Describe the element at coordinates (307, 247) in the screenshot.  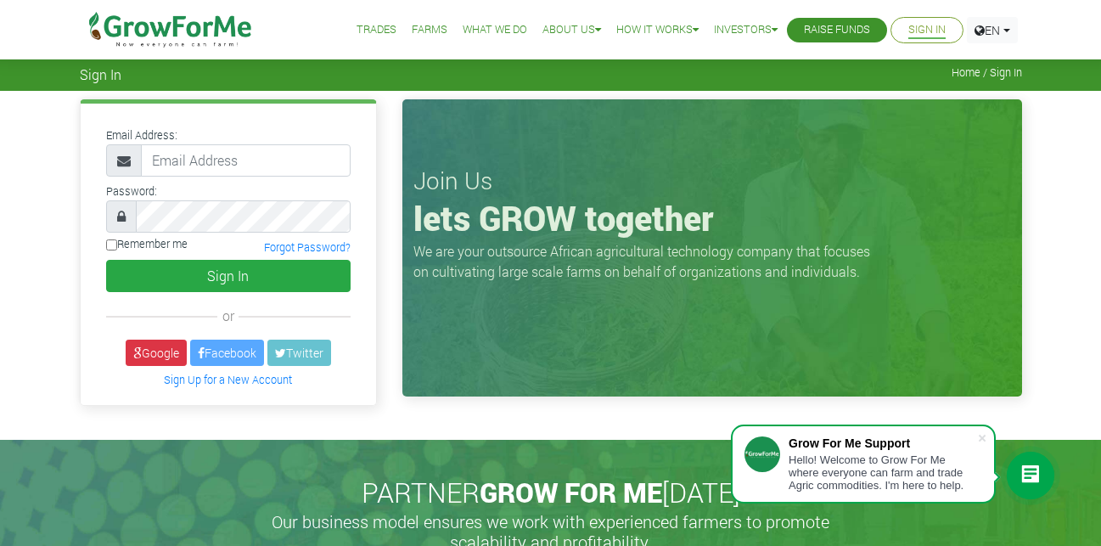
I see `a: Forgot Password?` at that location.